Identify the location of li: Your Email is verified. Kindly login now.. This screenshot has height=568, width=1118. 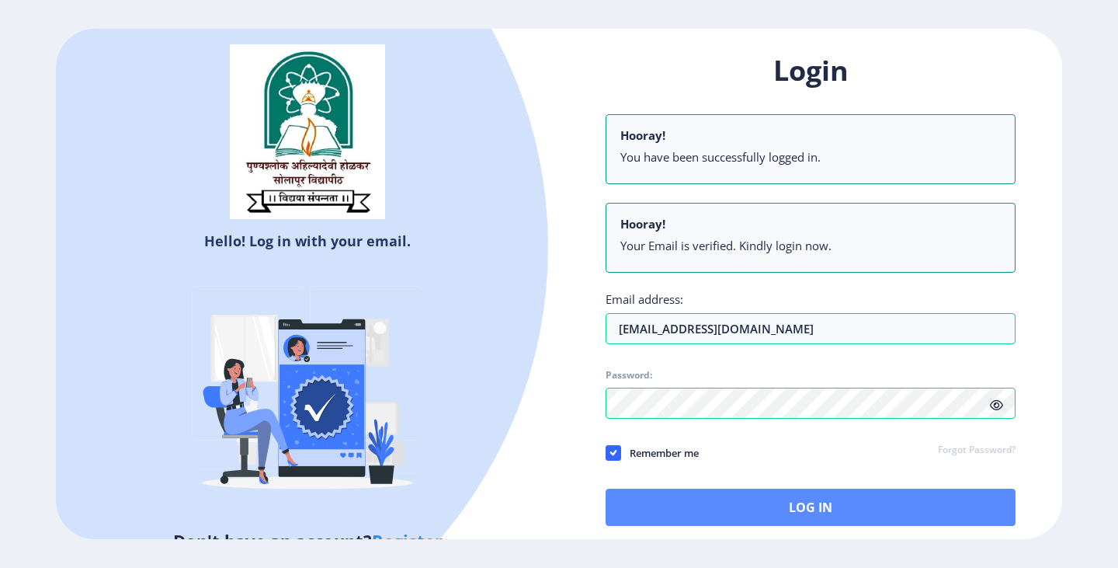
(811, 245).